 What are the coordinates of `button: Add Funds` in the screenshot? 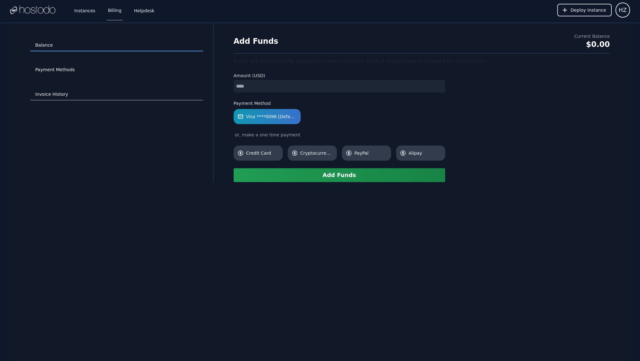 It's located at (340, 175).